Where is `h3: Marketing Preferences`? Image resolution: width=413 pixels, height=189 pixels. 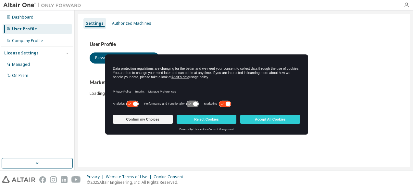
h3: Marketing Preferences is located at coordinates (244, 82).